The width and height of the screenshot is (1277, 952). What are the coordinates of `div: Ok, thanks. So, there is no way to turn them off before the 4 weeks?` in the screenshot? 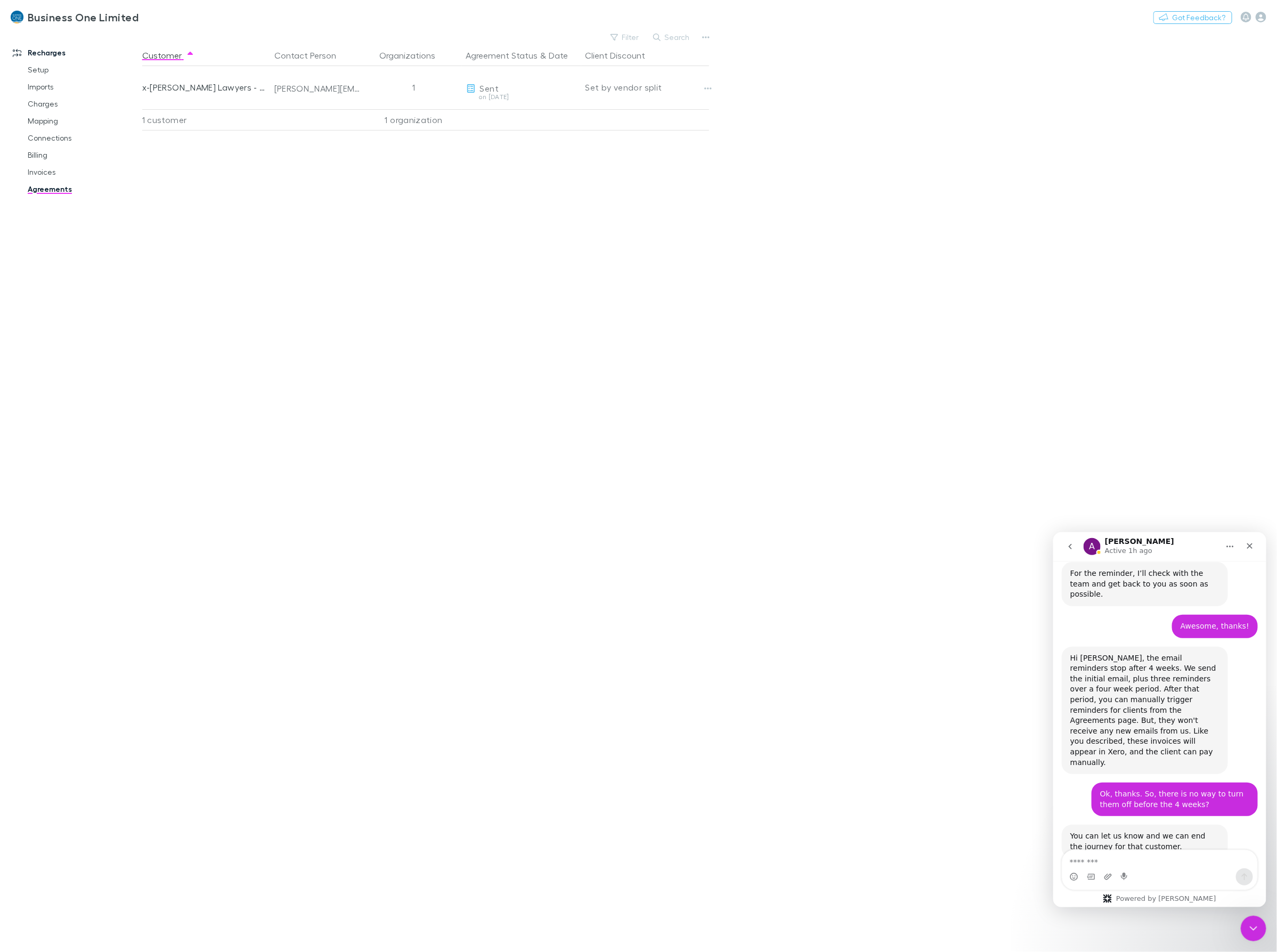 It's located at (121, 267).